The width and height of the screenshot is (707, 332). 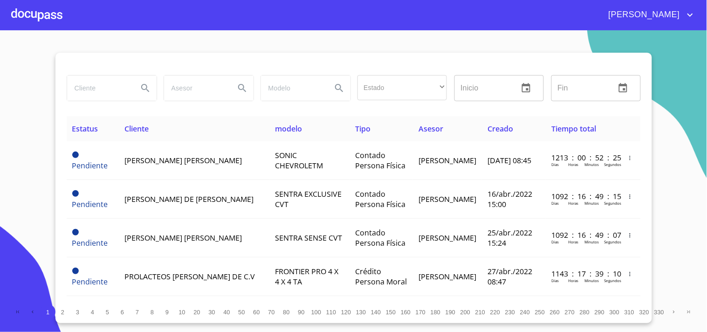 I want to click on button: 170, so click(x=421, y=312).